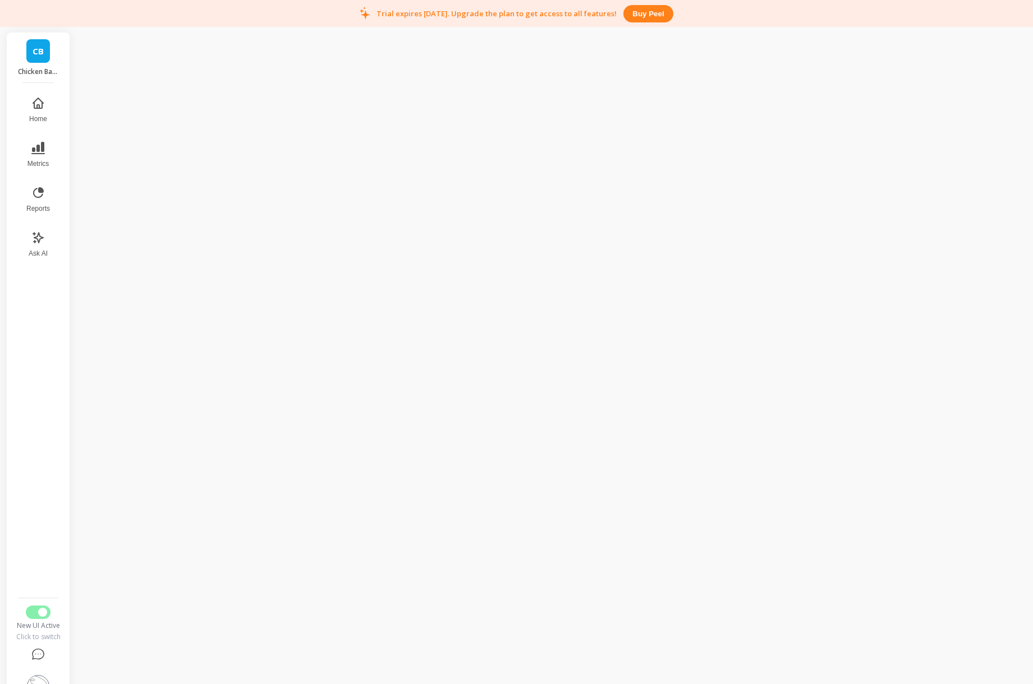 This screenshot has width=1033, height=684. I want to click on span: Ask AI, so click(38, 254).